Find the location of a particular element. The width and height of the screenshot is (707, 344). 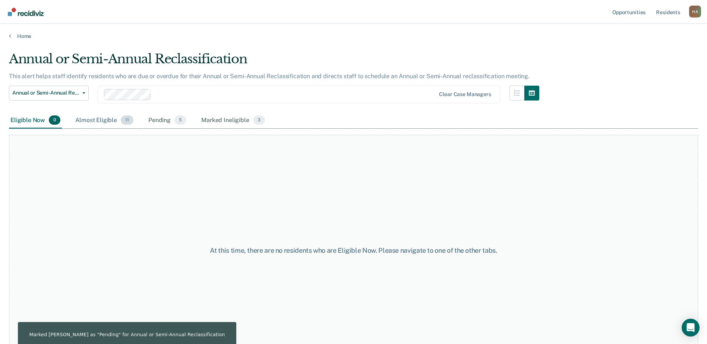

button: Profile dropdown button is located at coordinates (695, 12).